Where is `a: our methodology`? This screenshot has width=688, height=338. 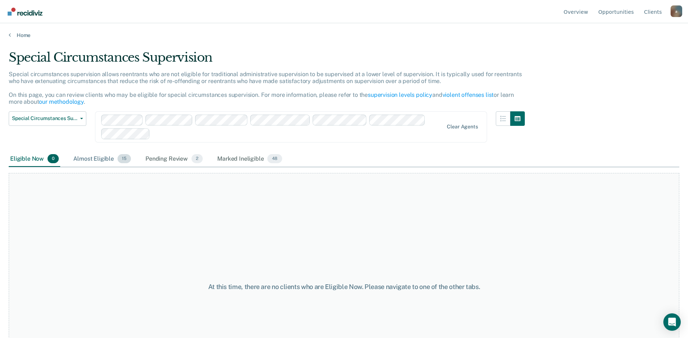
a: our methodology is located at coordinates (61, 102).